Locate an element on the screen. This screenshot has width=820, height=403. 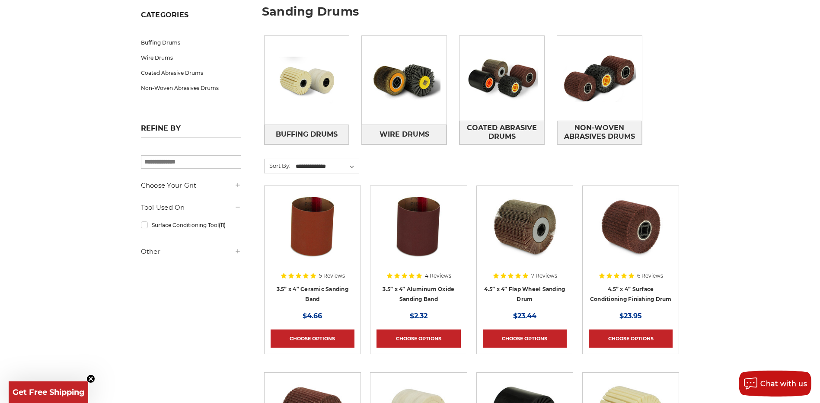
h5: Refine by is located at coordinates (191, 131).